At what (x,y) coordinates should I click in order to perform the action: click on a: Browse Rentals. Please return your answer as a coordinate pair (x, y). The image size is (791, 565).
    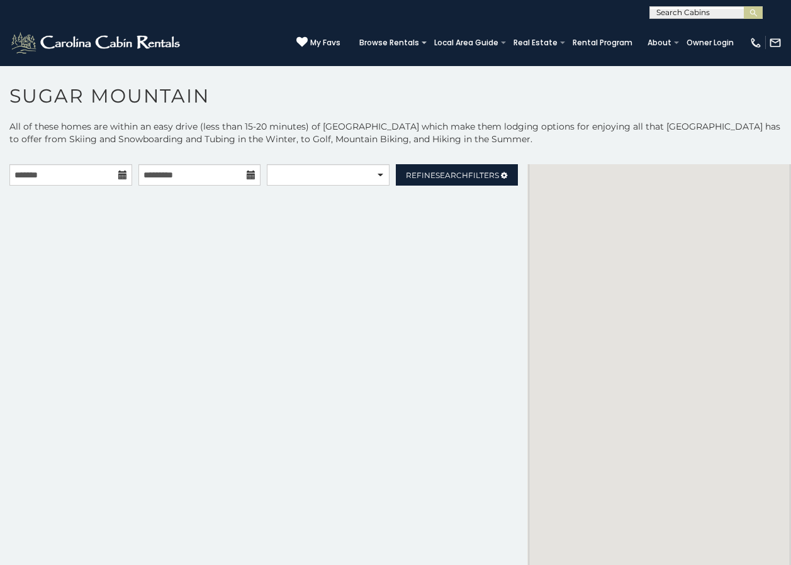
    Looking at the image, I should click on (389, 43).